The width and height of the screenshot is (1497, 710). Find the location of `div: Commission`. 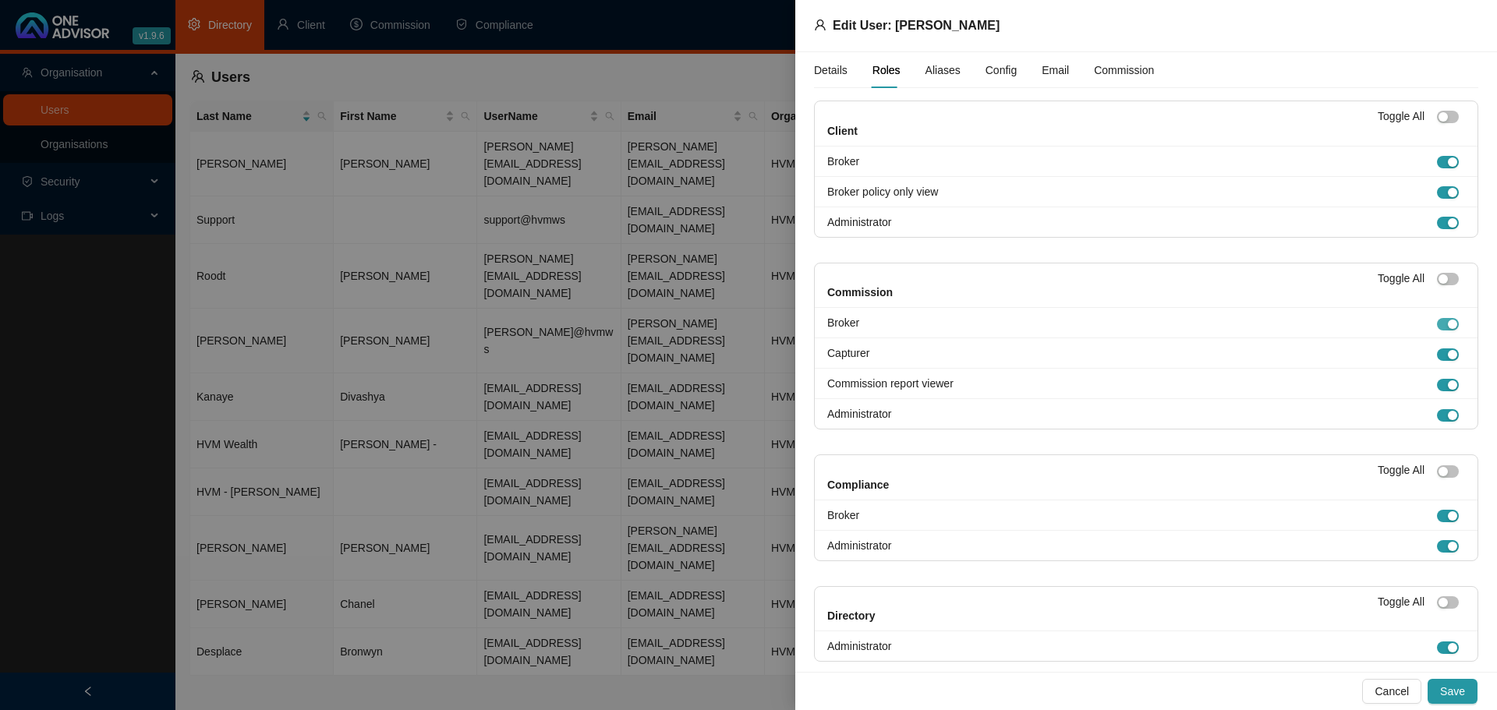

div: Commission is located at coordinates (1123, 70).